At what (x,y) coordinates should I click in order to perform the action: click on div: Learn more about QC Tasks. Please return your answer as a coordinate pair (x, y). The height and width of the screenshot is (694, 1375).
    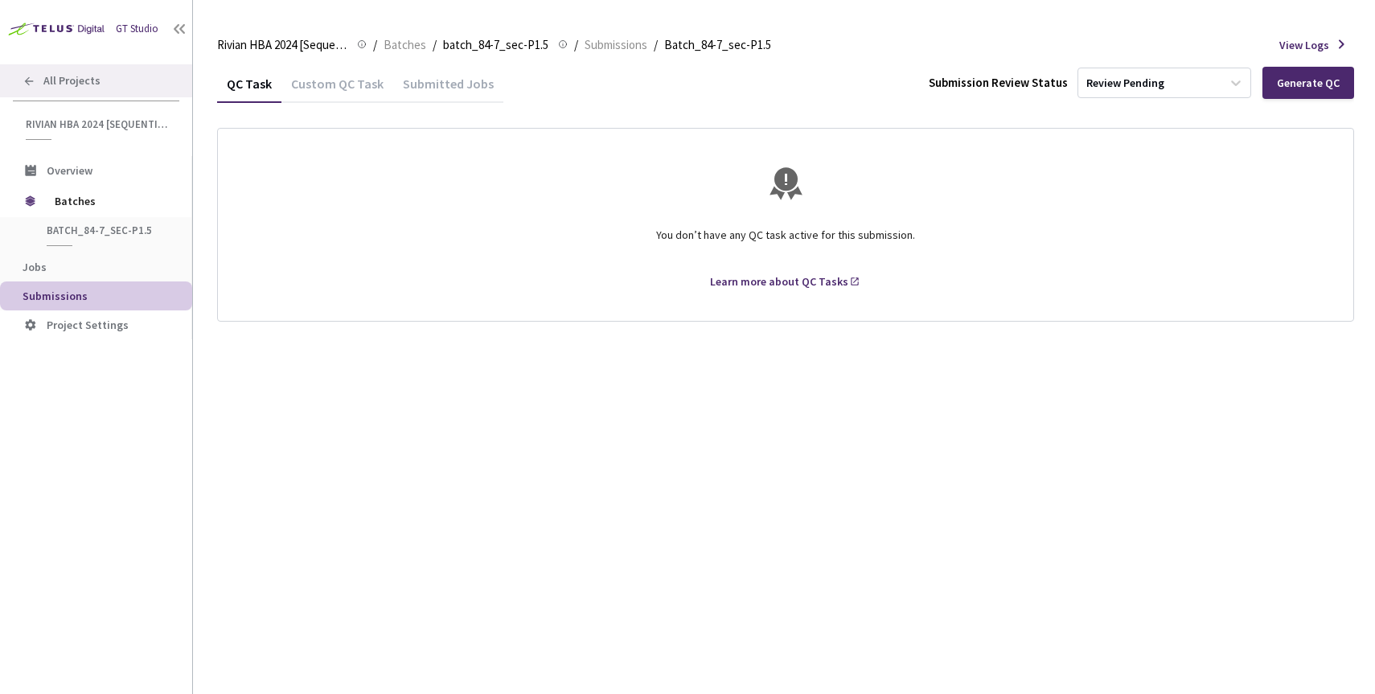
    Looking at the image, I should click on (779, 281).